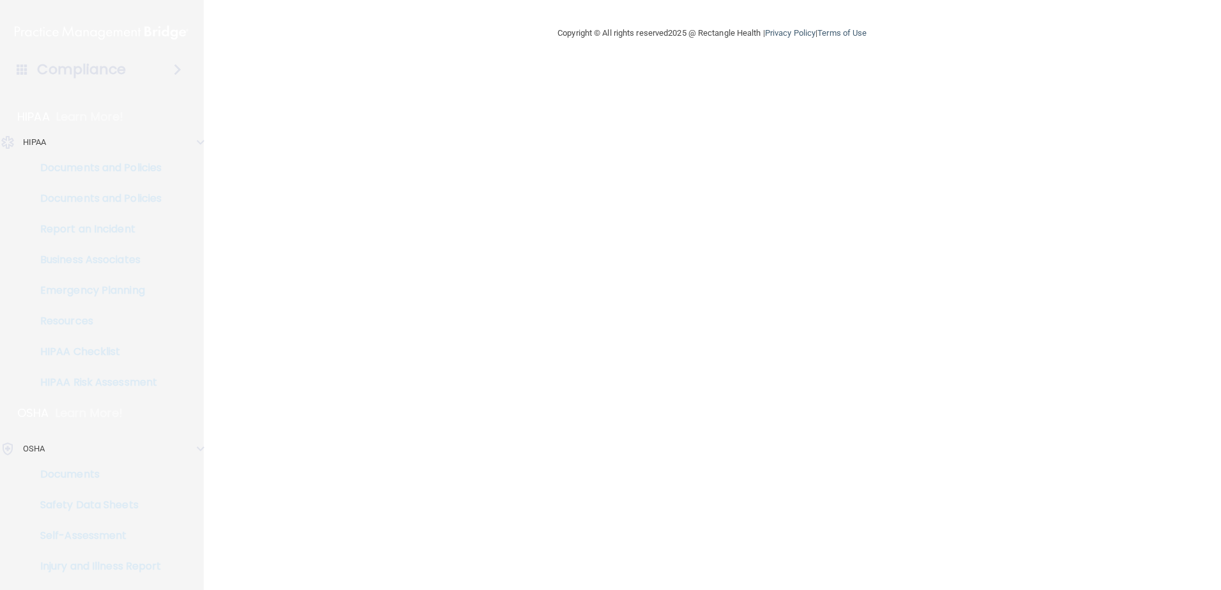 This screenshot has width=1221, height=590. Describe the element at coordinates (841, 33) in the screenshot. I see `a: Terms of Use` at that location.